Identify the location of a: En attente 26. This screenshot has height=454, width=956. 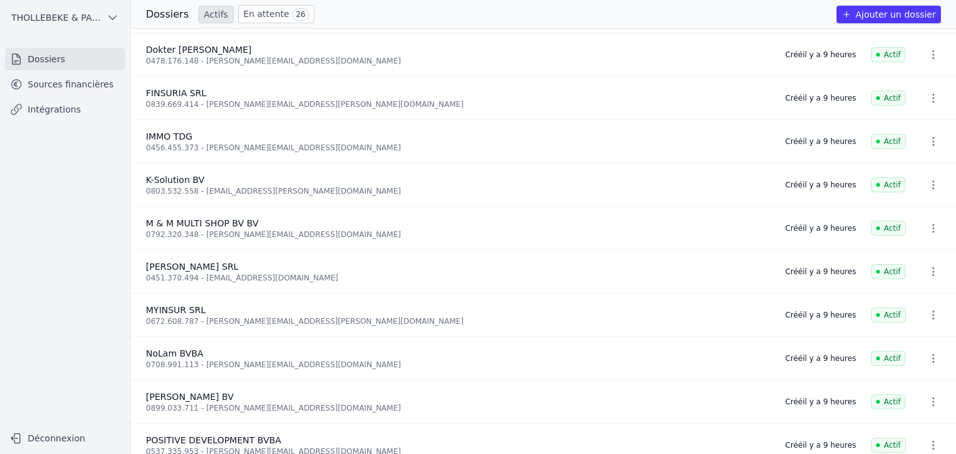
(276, 14).